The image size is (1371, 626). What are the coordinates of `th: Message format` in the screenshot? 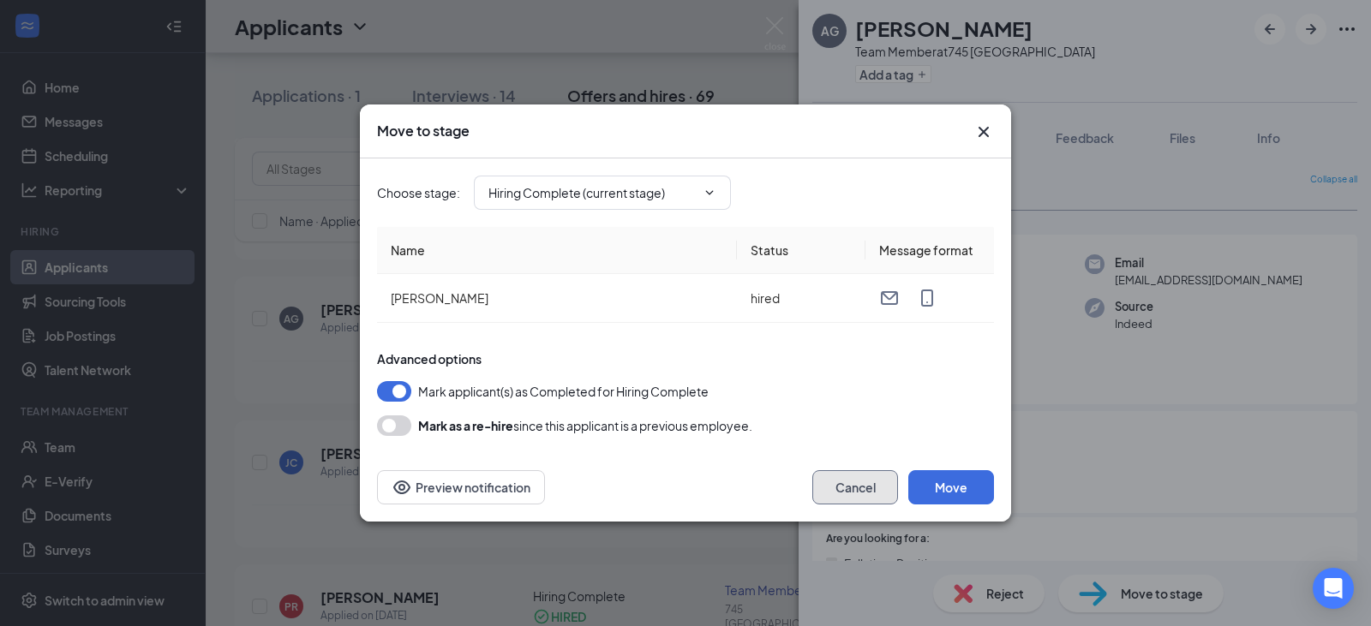 It's located at (930, 250).